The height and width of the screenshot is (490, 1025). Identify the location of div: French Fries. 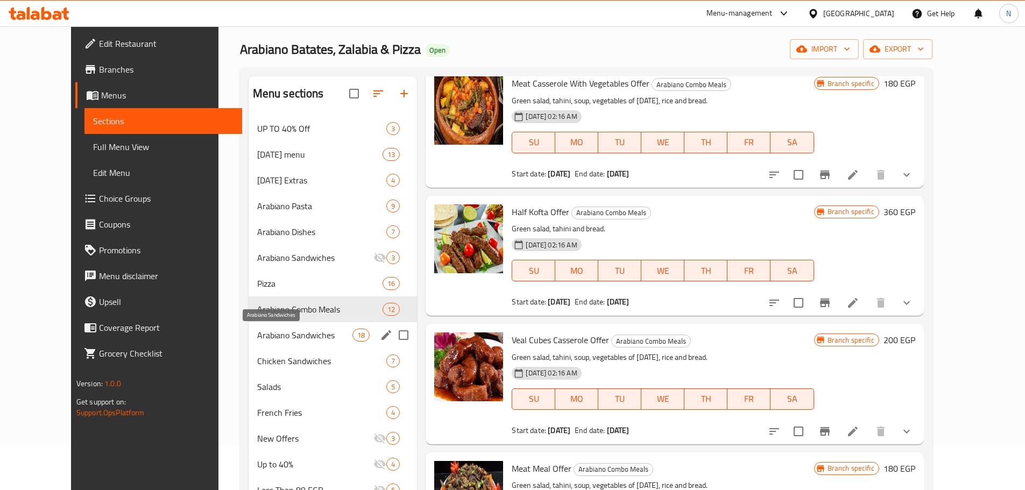
(322, 413).